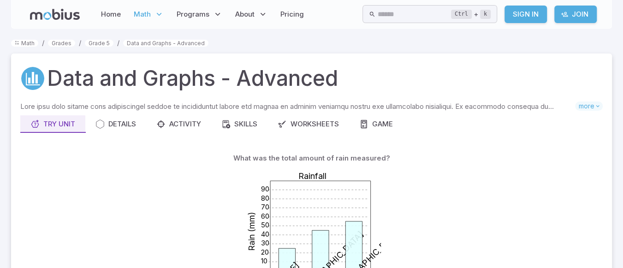 The width and height of the screenshot is (623, 268). Describe the element at coordinates (311, 43) in the screenshot. I see `nav: breadcrumb` at that location.